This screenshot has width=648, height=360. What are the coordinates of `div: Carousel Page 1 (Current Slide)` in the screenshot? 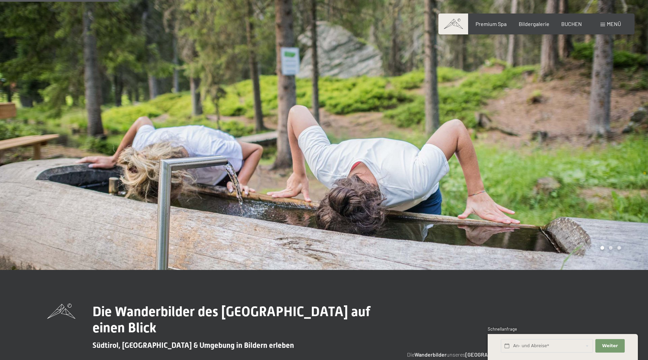 It's located at (602, 248).